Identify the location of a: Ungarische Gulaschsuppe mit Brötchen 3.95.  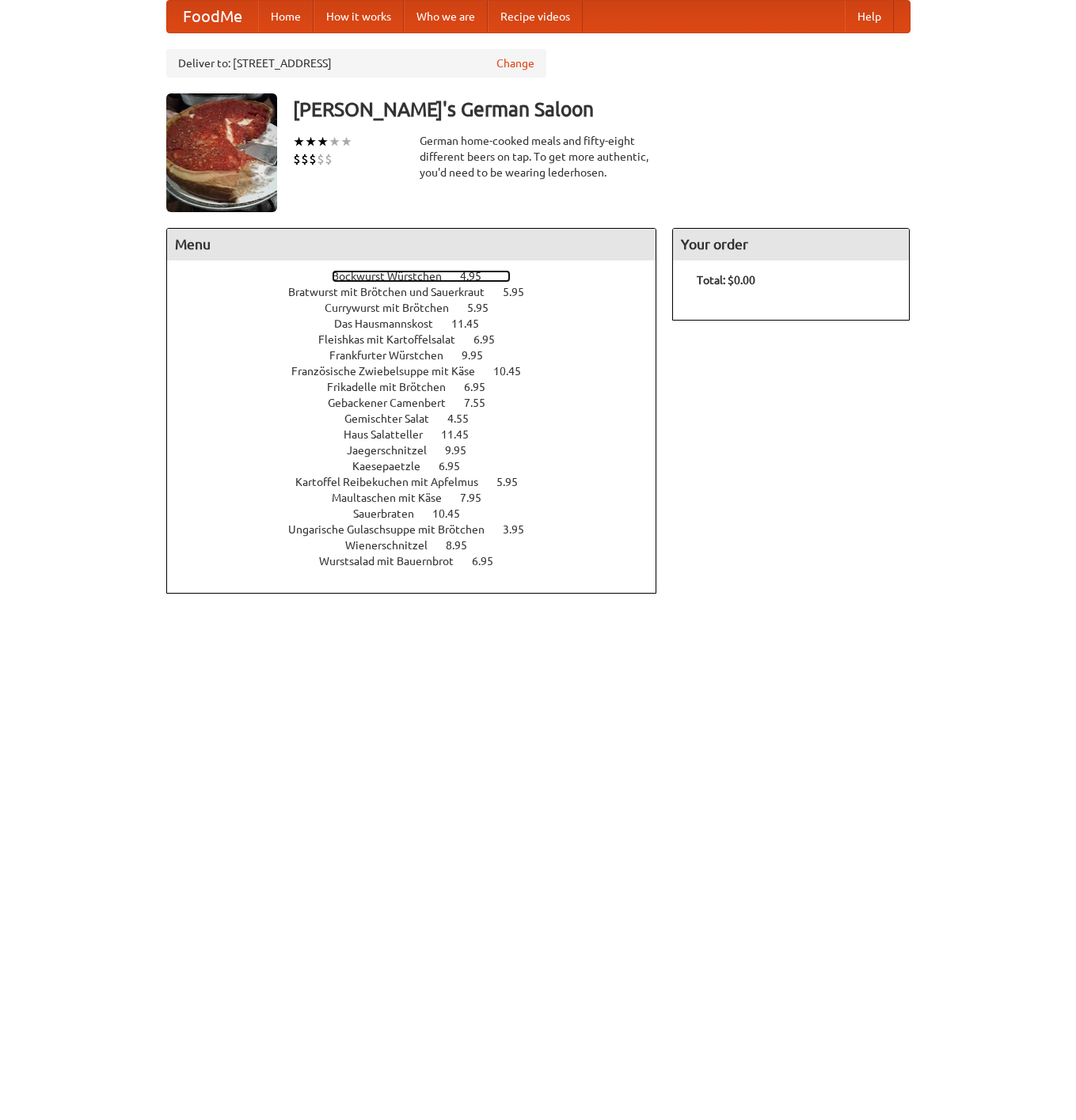
(420, 529).